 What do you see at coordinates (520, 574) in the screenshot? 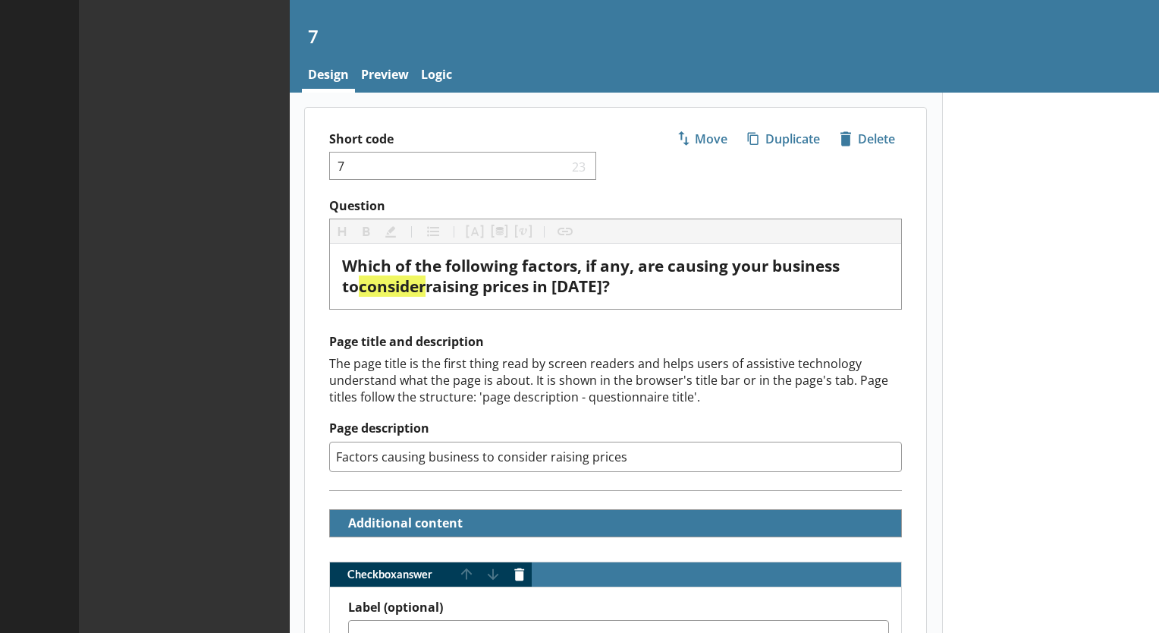
I see `button: Delete answer` at bounding box center [520, 574].